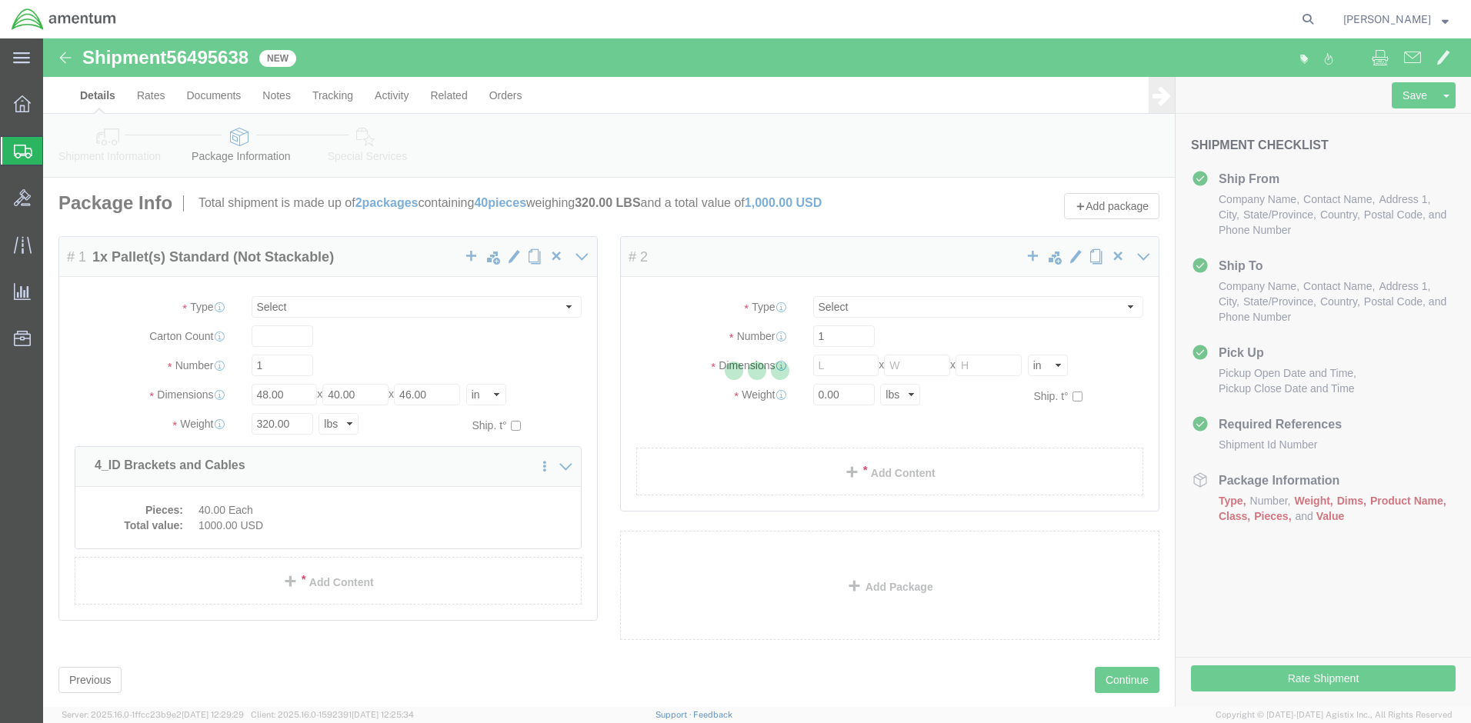 The image size is (1471, 723). I want to click on span: Client: 2025.16.0-1592391, so click(332, 715).